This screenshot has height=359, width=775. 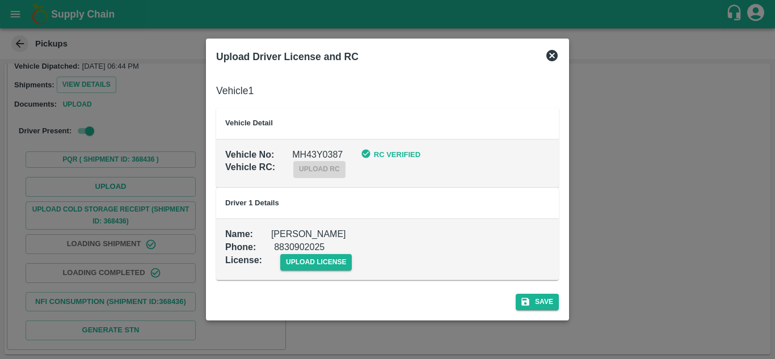 What do you see at coordinates (387, 91) in the screenshot?
I see `h6: Vehicle 1` at bounding box center [387, 91].